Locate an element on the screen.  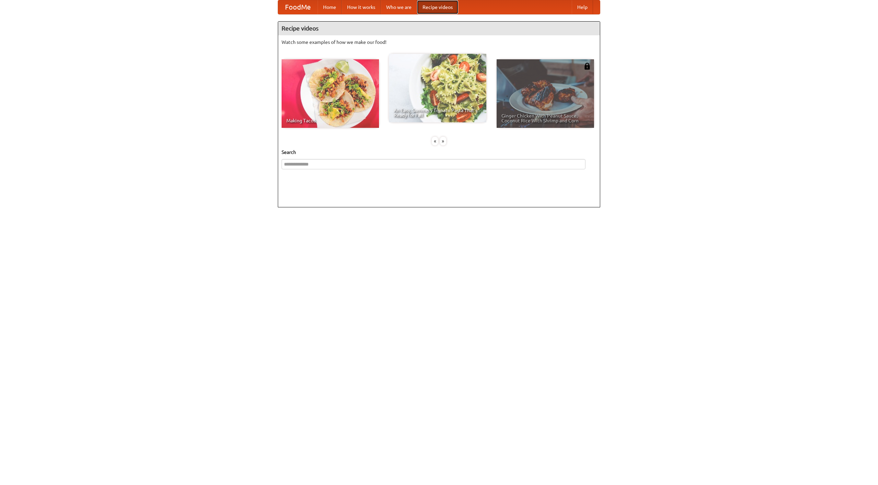
a: Help is located at coordinates (582, 7).